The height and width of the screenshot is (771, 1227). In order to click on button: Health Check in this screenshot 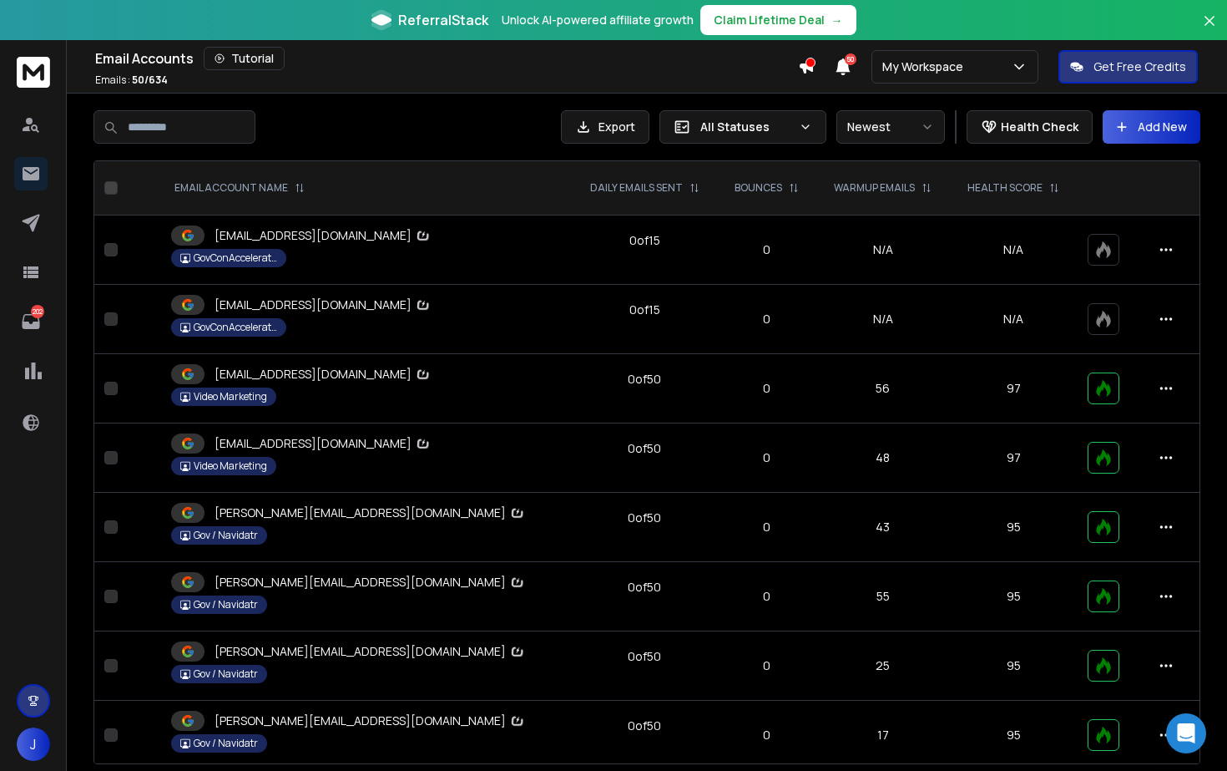, I will do `click(1030, 127)`.